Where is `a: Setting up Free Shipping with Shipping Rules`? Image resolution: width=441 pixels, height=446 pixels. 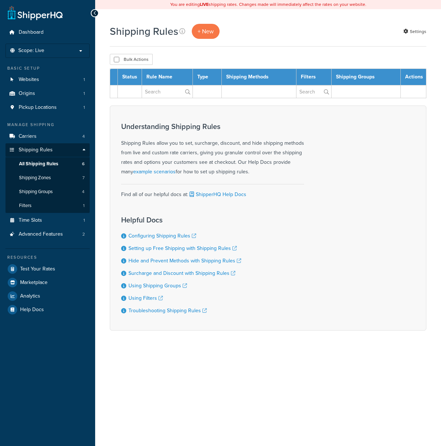
a: Setting up Free Shipping with Shipping Rules is located at coordinates (183, 248).